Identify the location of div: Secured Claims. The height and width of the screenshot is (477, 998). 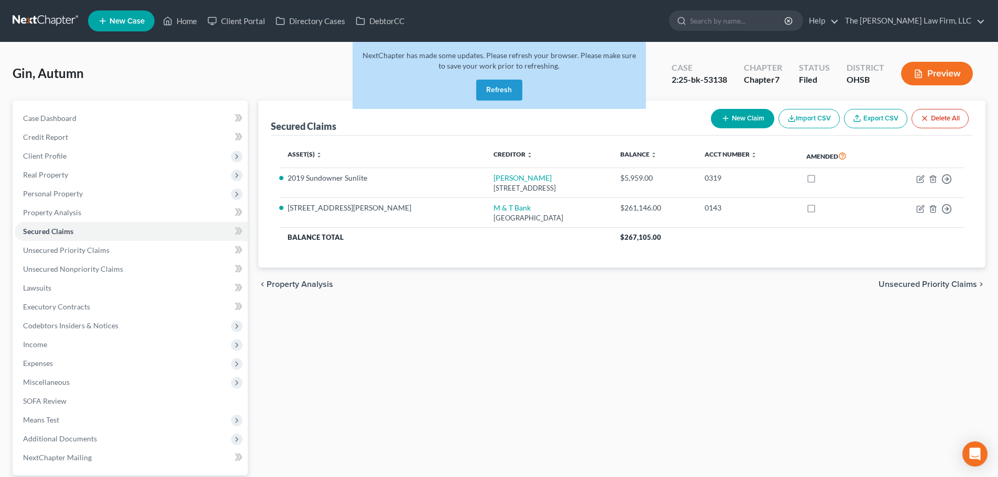
(303, 126).